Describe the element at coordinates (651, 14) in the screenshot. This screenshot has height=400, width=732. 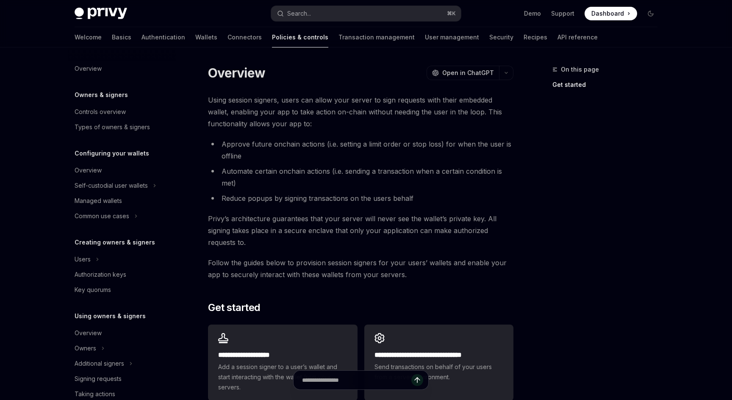
I see `button: Toggle dark mode` at that location.